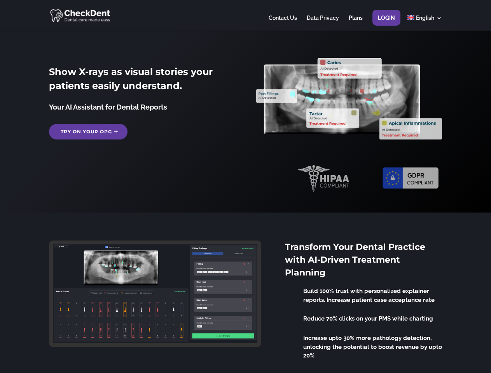 This screenshot has height=373, width=491. I want to click on img: CheckDent AI, so click(80, 15).